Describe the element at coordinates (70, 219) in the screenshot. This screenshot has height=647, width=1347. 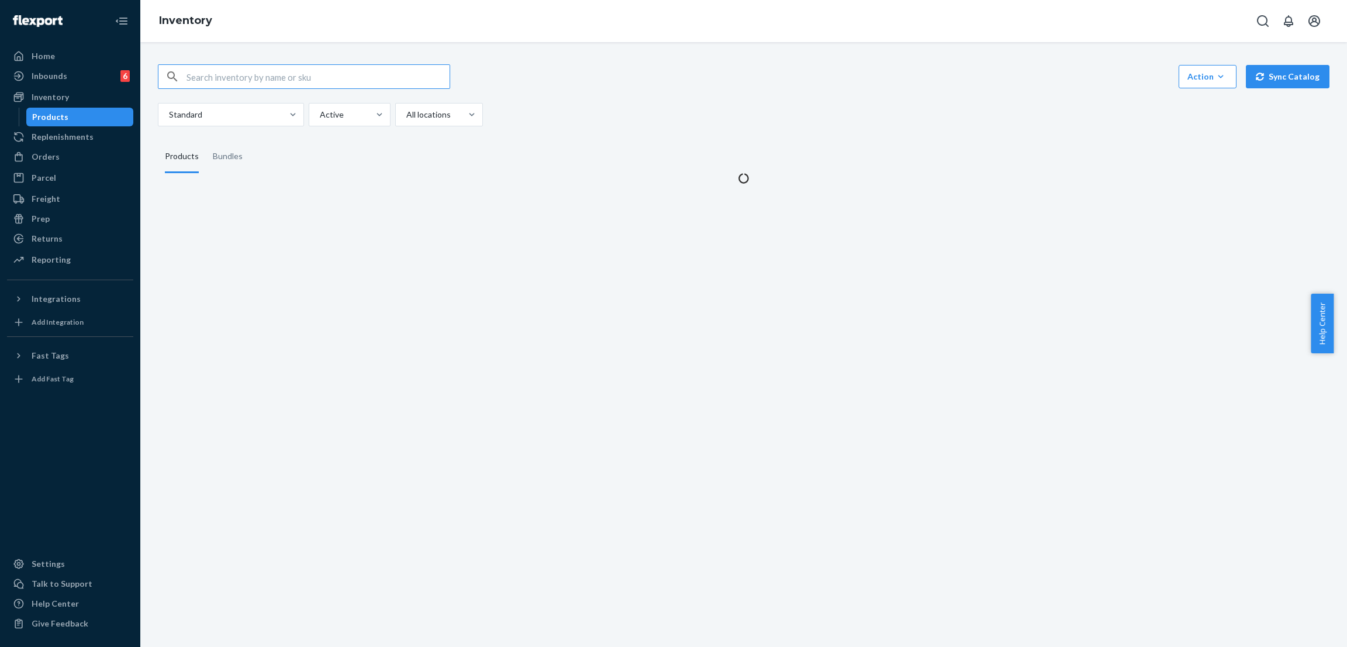
I see `a: Prep` at that location.